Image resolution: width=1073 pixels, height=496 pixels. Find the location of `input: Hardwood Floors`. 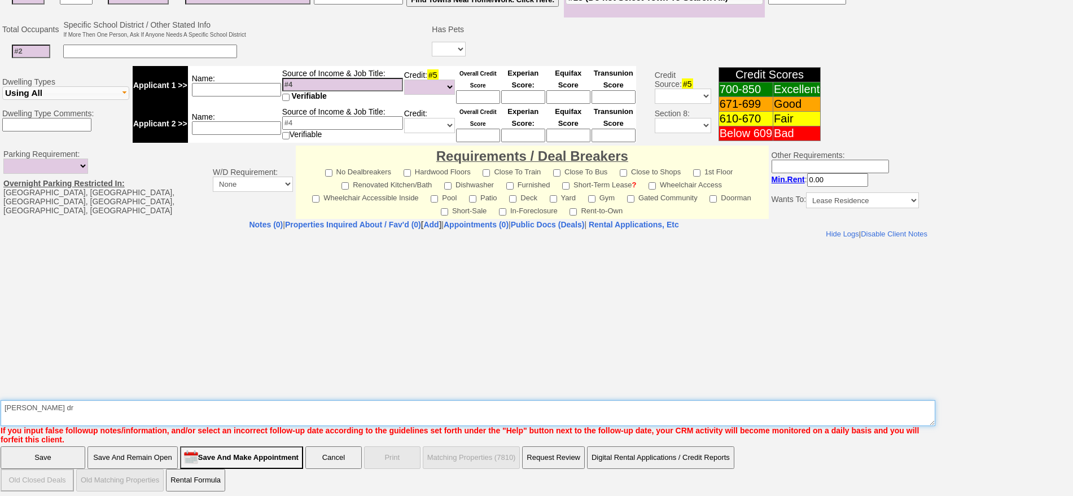

input: Hardwood Floors is located at coordinates (407, 173).